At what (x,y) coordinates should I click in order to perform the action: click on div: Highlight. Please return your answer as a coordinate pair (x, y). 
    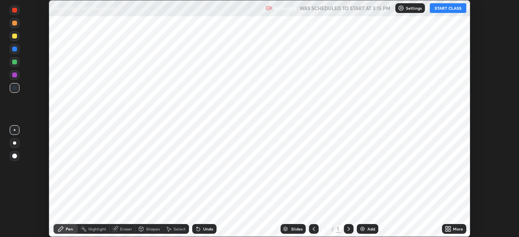
    Looking at the image, I should click on (97, 229).